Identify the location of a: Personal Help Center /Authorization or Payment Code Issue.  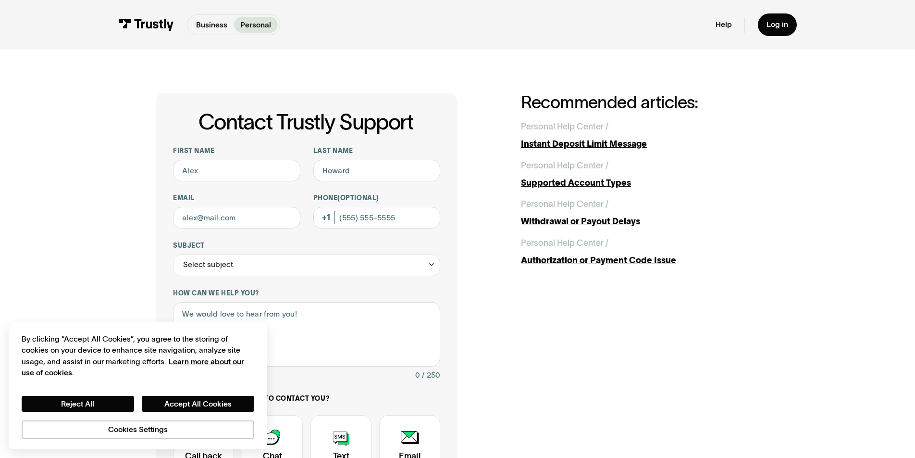
(640, 251).